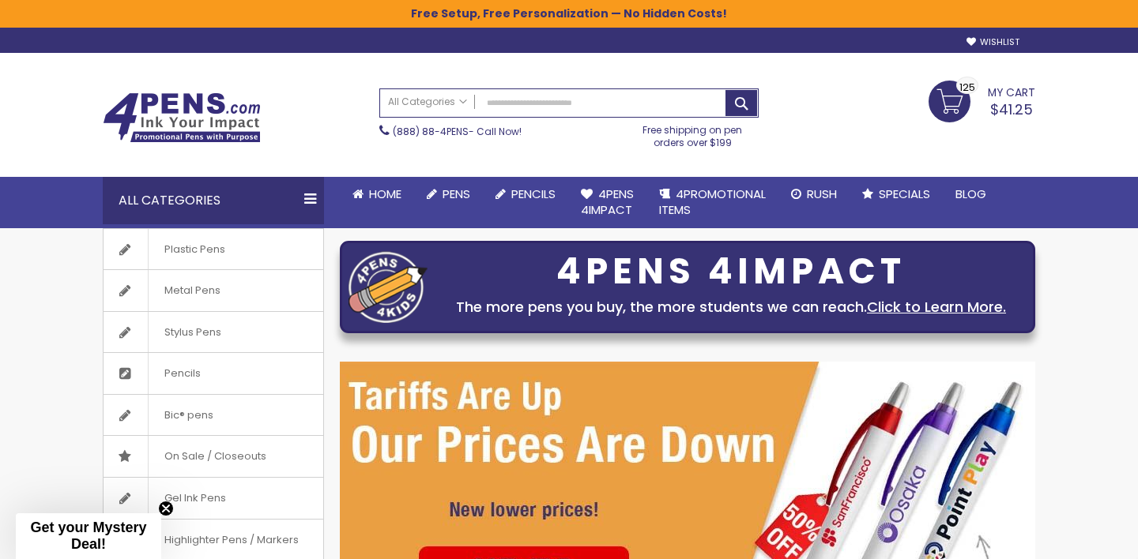 The height and width of the screenshot is (559, 1138). I want to click on span: 4PROMOTIONAL ITEMS, so click(712, 202).